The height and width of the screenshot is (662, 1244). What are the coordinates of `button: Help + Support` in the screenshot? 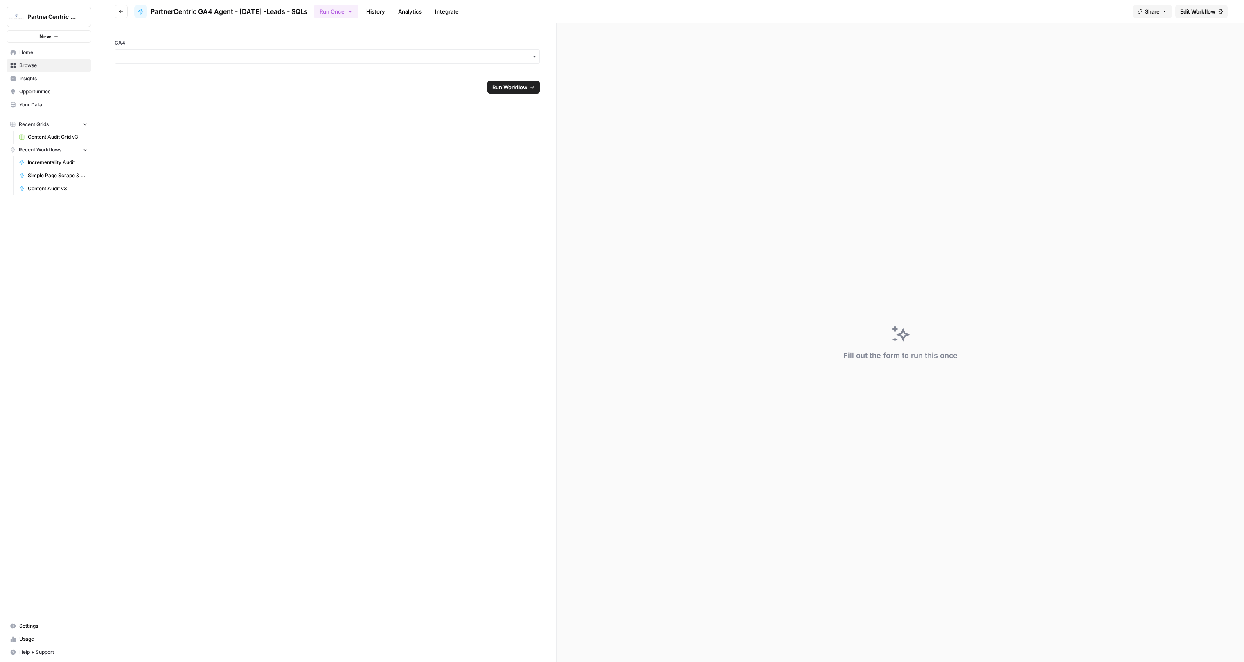 It's located at (49, 652).